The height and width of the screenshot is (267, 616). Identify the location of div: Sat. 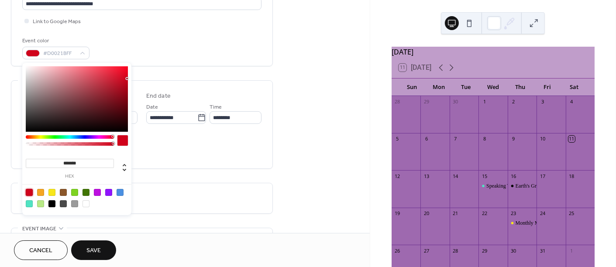
(574, 87).